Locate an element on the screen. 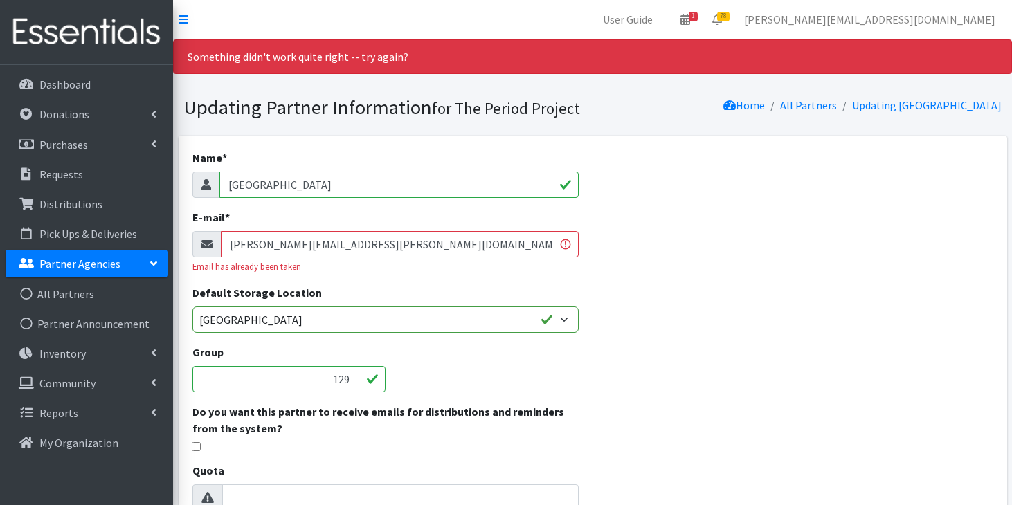 The width and height of the screenshot is (1012, 505). a: Community is located at coordinates (87, 383).